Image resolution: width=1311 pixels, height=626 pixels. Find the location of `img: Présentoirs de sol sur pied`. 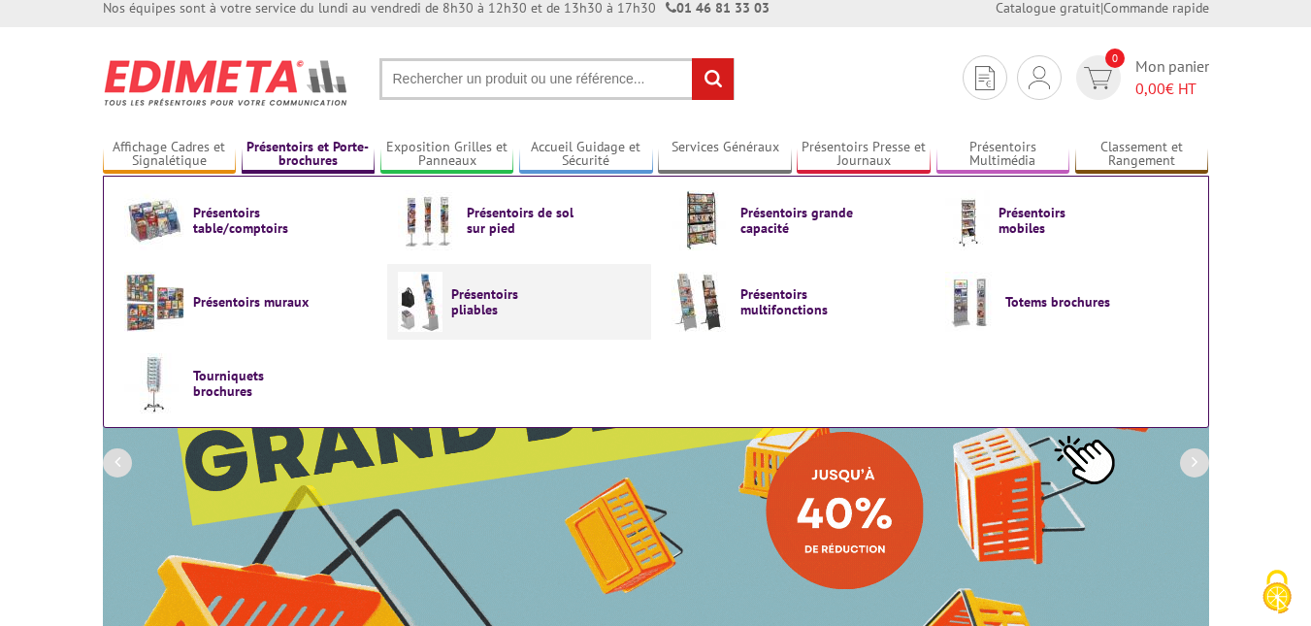

img: Présentoirs de sol sur pied is located at coordinates (428, 220).